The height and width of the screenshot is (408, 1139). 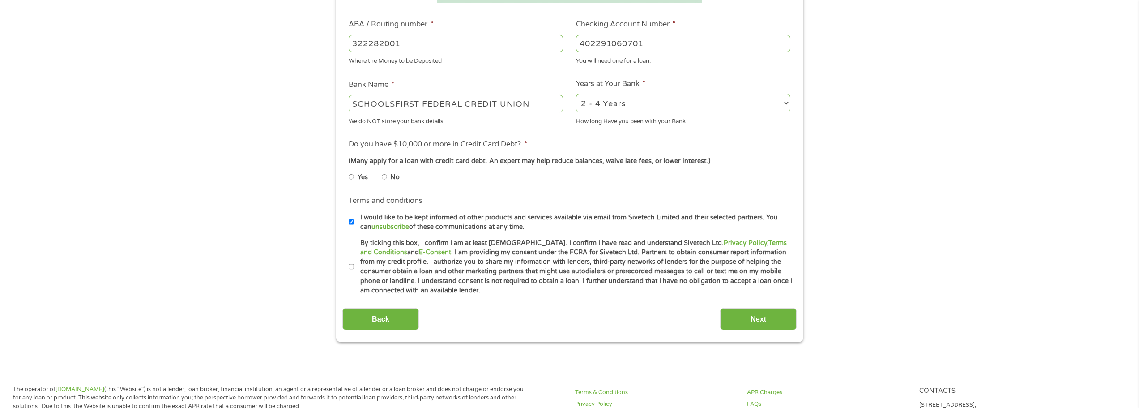 I want to click on label: Checking Account Number, so click(x=626, y=24).